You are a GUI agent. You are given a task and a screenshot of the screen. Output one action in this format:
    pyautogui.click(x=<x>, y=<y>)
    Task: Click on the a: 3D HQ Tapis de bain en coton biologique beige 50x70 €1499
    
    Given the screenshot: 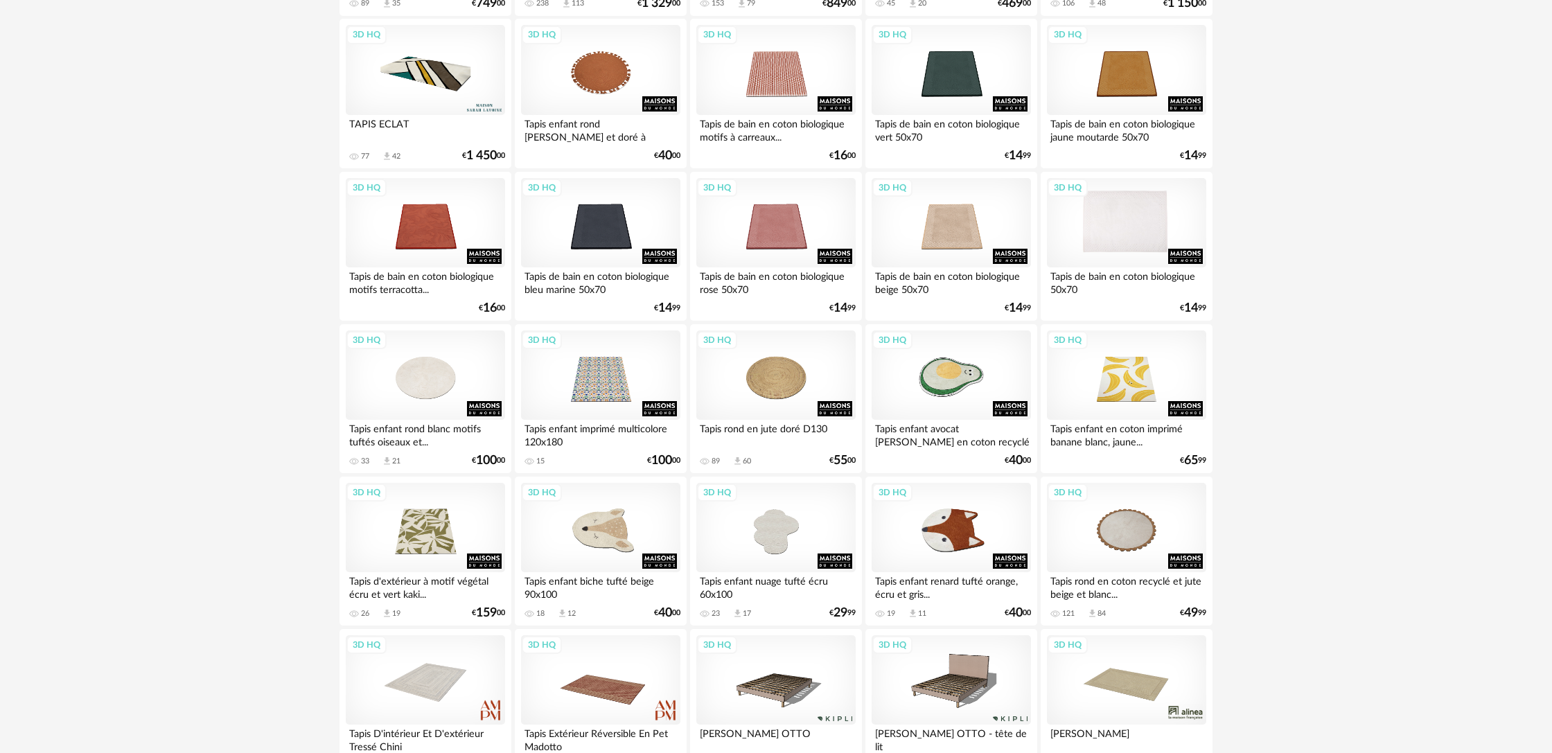 What is the action you would take?
    pyautogui.click(x=951, y=247)
    